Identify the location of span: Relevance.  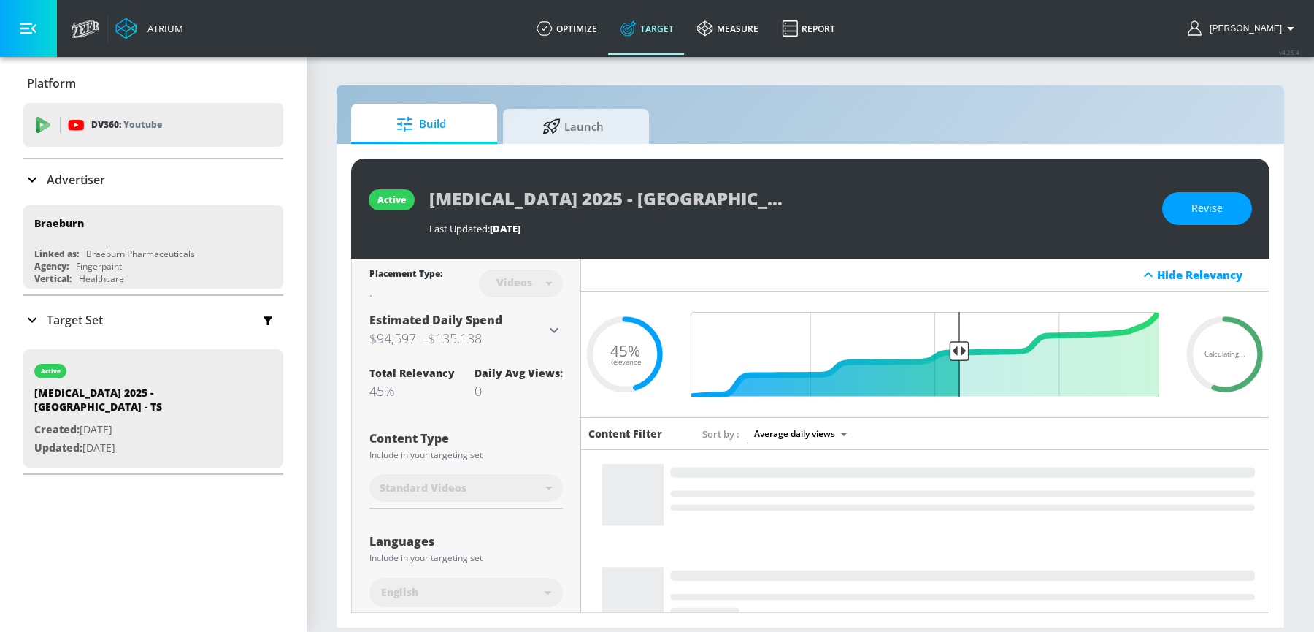
(625, 361).